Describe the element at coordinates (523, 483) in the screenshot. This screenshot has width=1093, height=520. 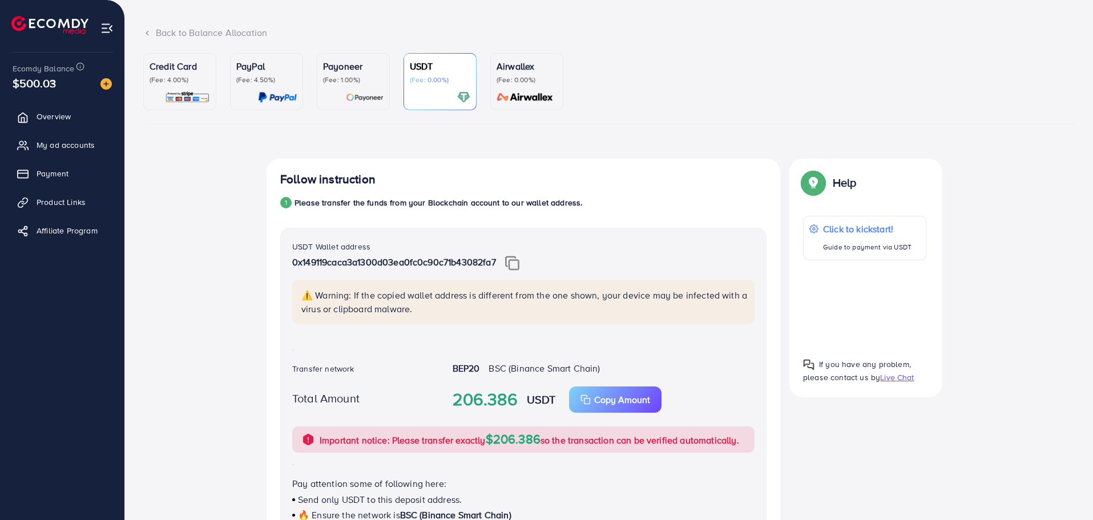
I see `p: Pay attention some of following here:` at that location.